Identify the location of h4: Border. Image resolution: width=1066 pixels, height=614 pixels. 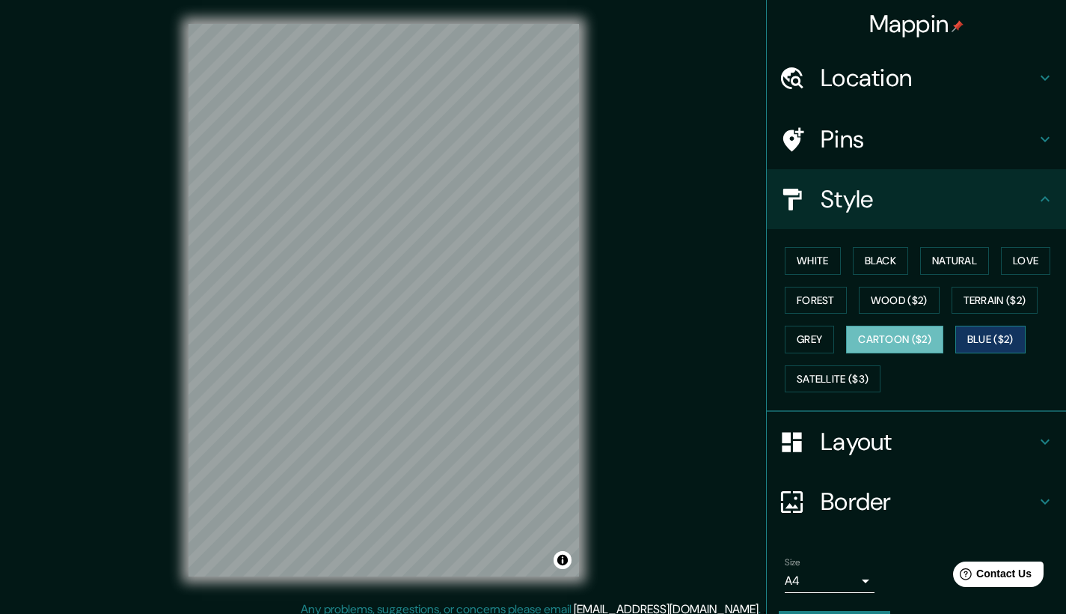
(929, 501).